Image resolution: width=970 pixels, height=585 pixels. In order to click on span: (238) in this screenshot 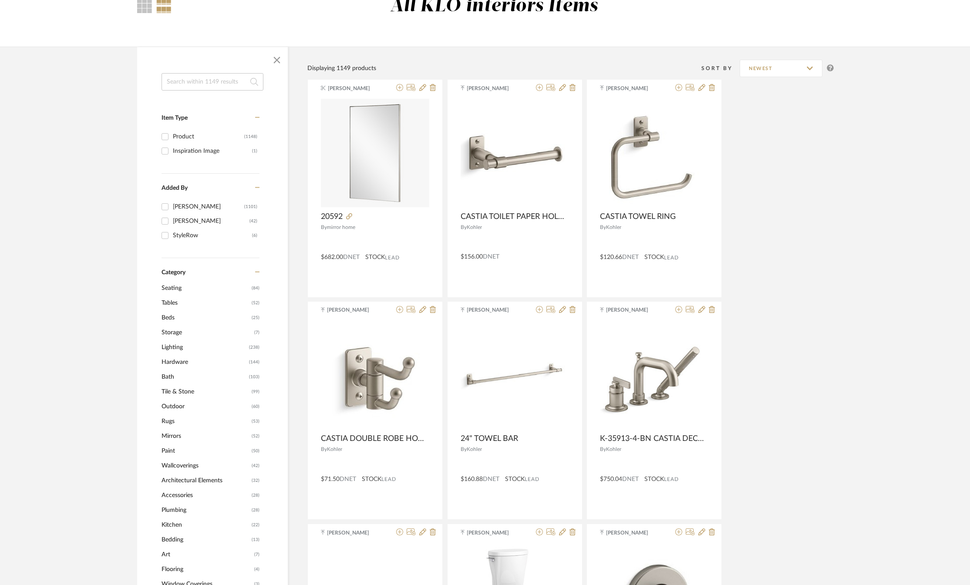, I will do `click(254, 347)`.